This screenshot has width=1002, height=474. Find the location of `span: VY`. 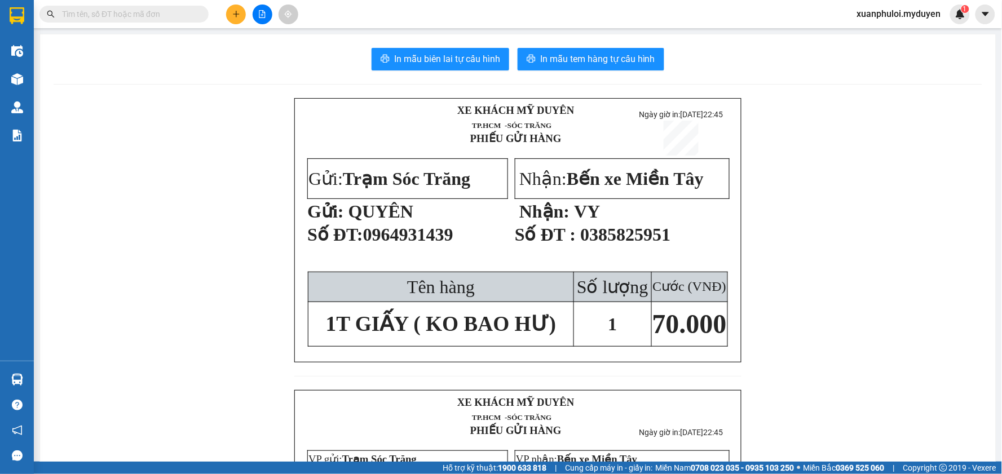

span: VY is located at coordinates (587, 211).